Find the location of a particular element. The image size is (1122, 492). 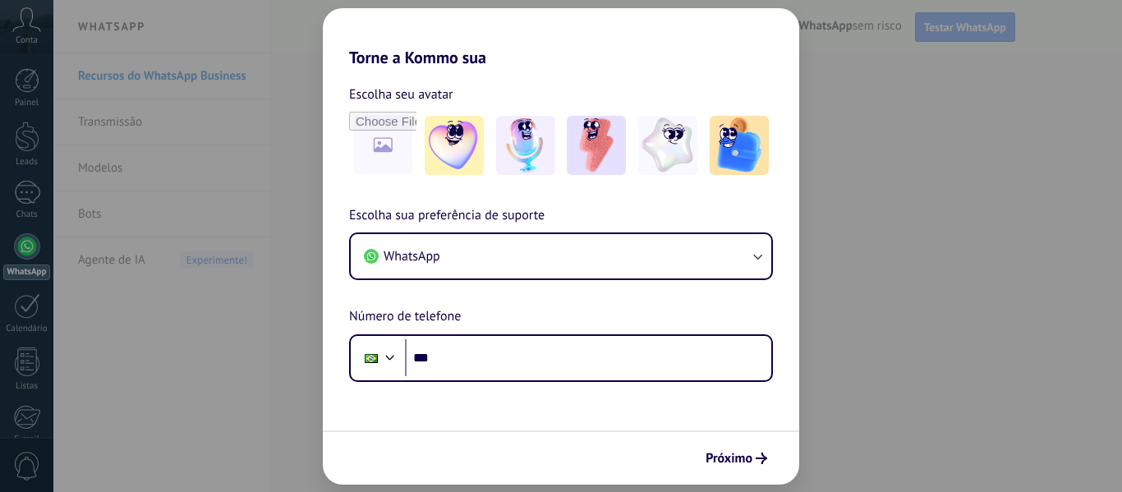

div: Brazil: + 55 is located at coordinates (371, 358).